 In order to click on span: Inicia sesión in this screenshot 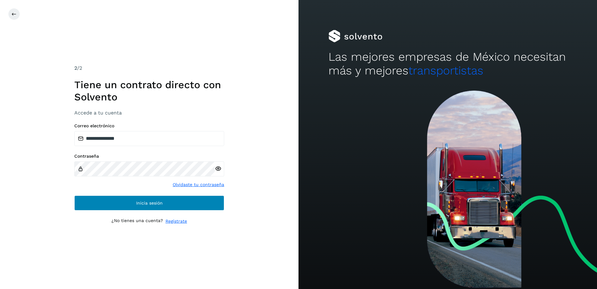, I will do `click(149, 203)`.